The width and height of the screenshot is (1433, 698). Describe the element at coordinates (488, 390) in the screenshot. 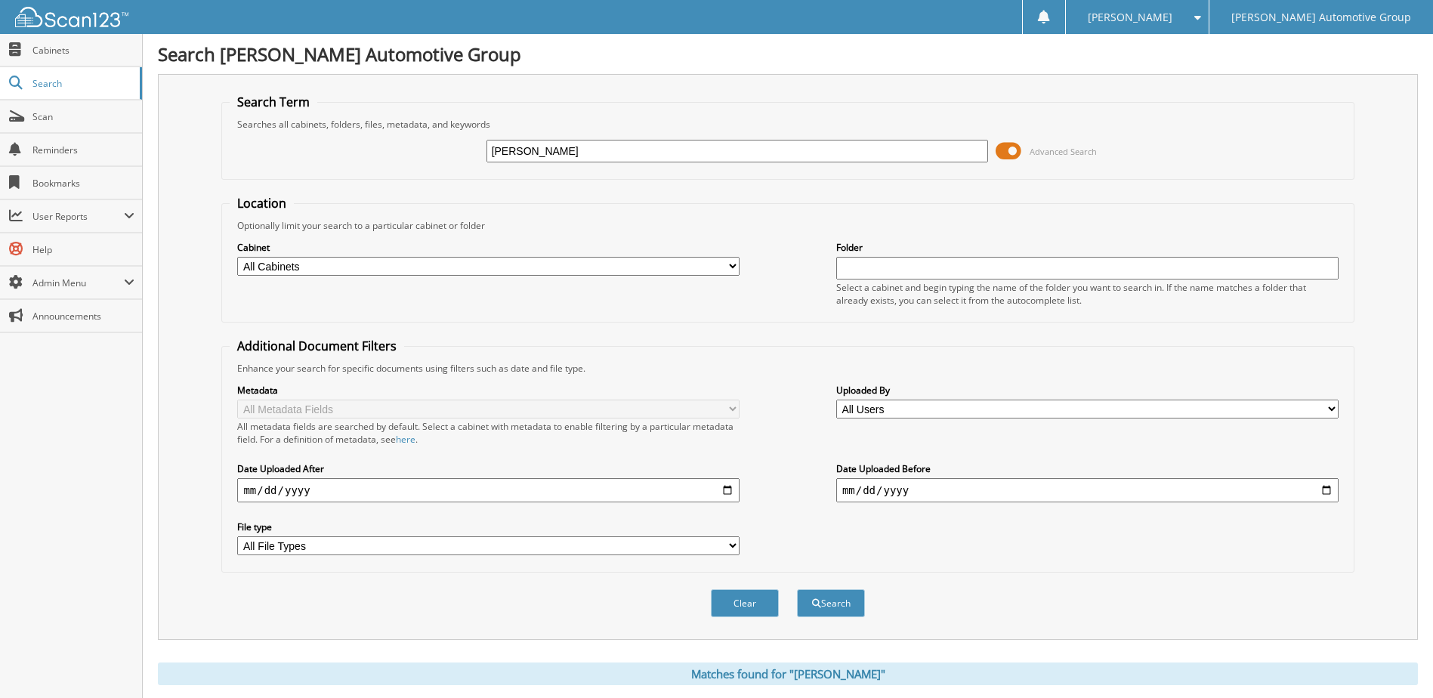

I see `label: Metadata` at that location.